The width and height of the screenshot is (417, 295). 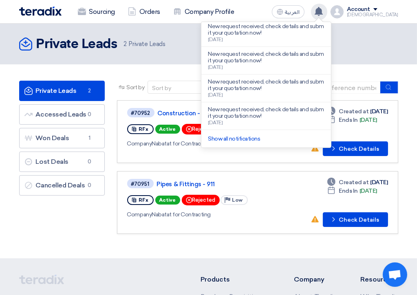 I want to click on div: #70951, so click(x=140, y=184).